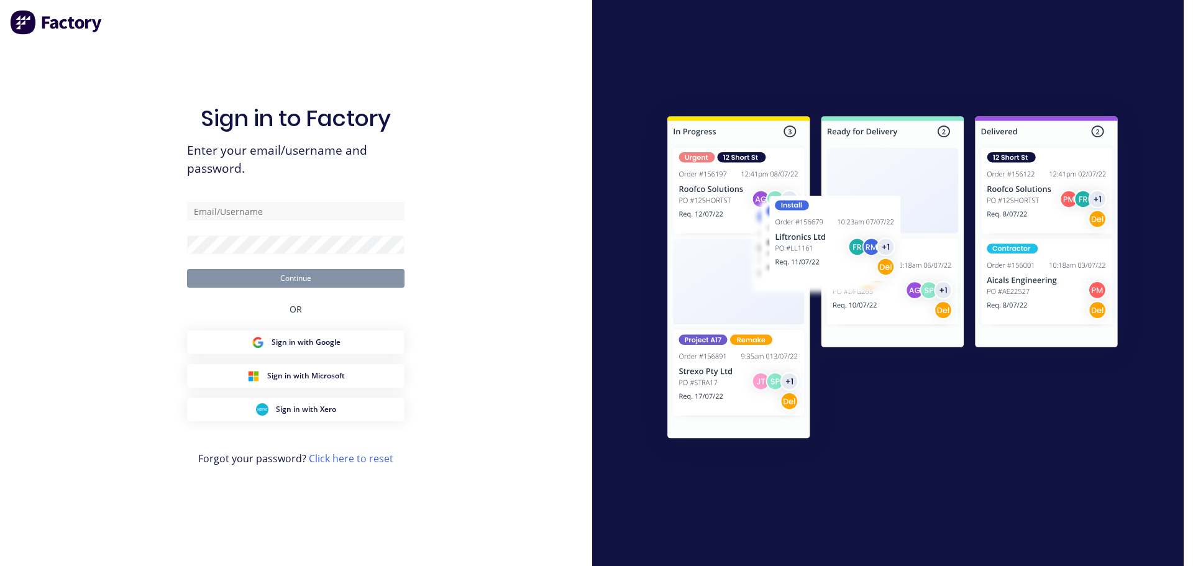 This screenshot has height=566, width=1193. Describe the element at coordinates (258, 342) in the screenshot. I see `img: Google Sign in` at that location.